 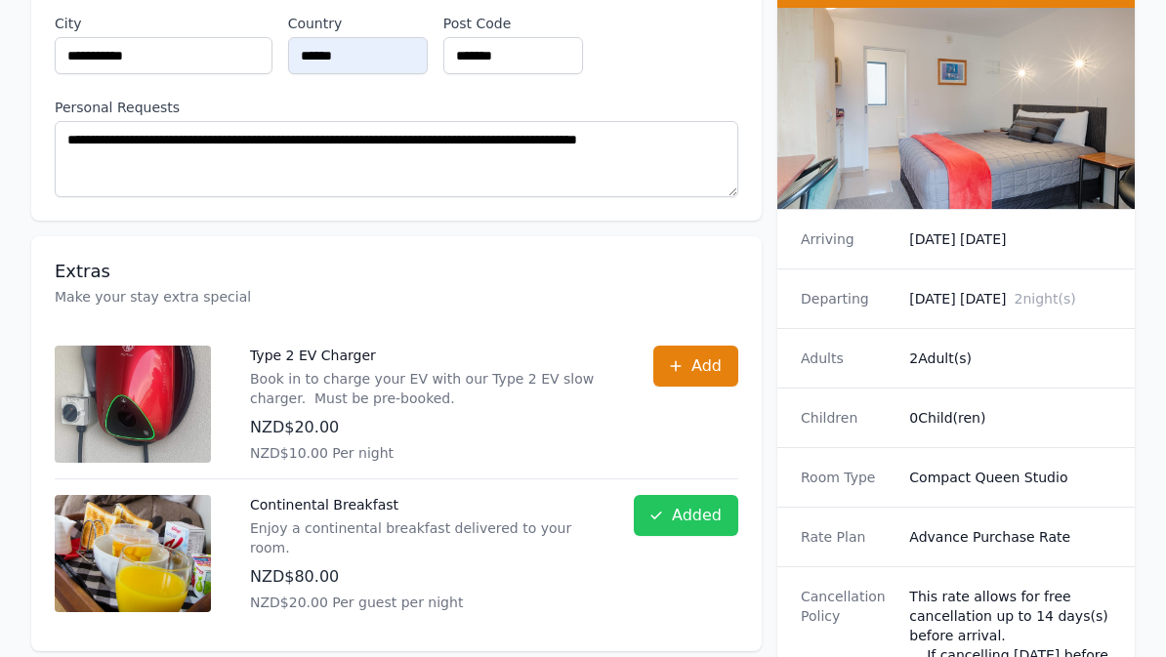 I want to click on span: Add, so click(x=706, y=366).